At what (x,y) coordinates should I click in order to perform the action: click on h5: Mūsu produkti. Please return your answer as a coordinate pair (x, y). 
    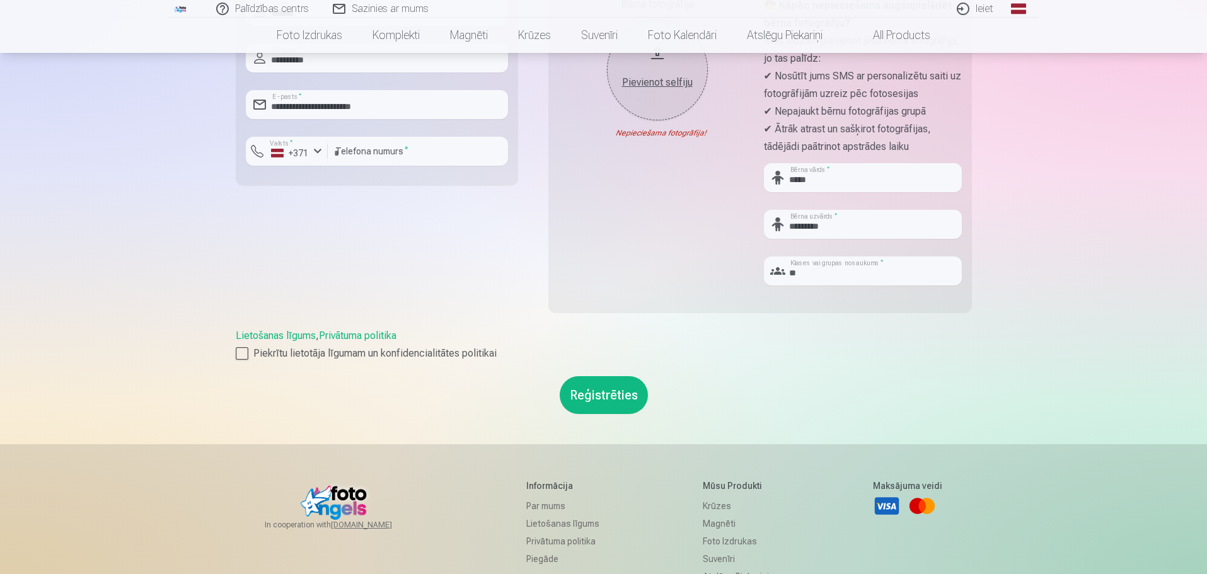
    Looking at the image, I should click on (736, 486).